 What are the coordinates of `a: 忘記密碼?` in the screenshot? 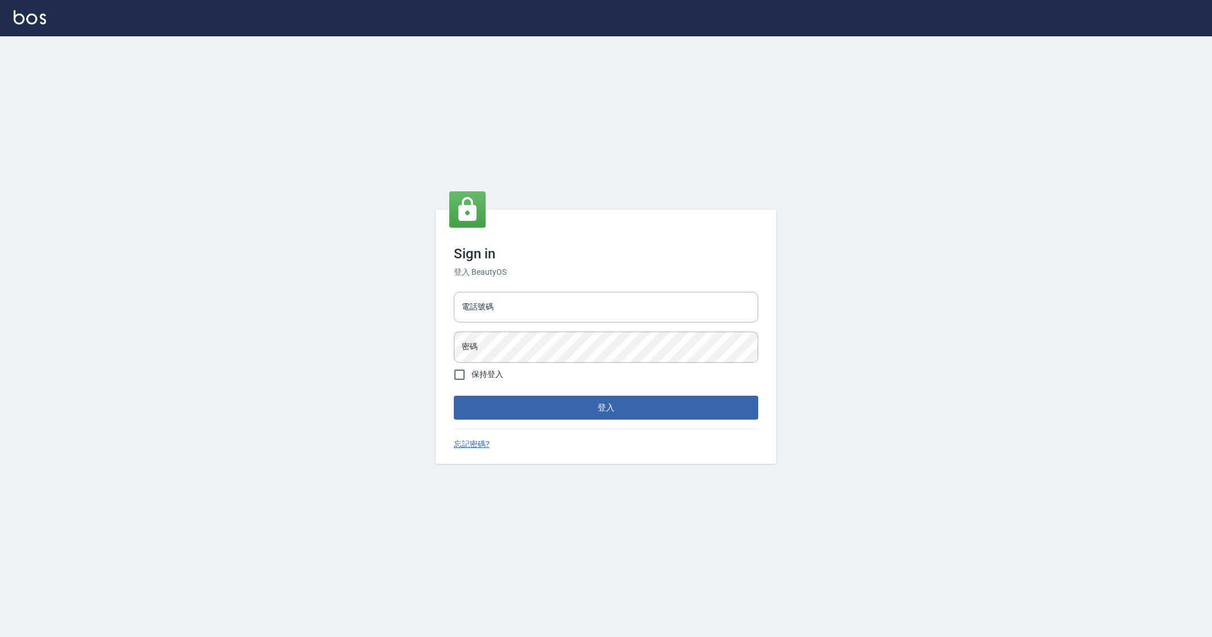 It's located at (471, 444).